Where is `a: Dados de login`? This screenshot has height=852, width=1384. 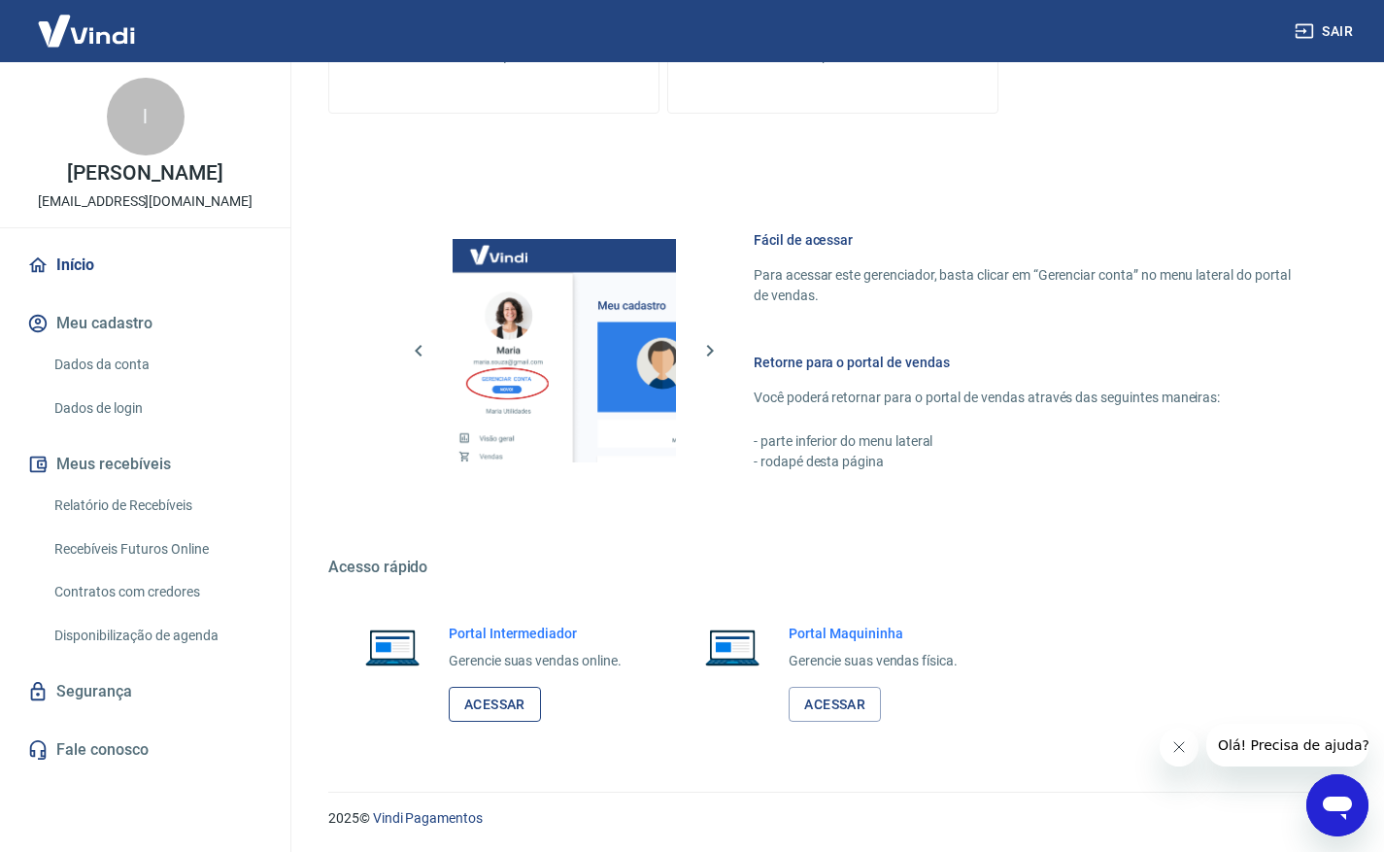
a: Dados de login is located at coordinates (156, 408).